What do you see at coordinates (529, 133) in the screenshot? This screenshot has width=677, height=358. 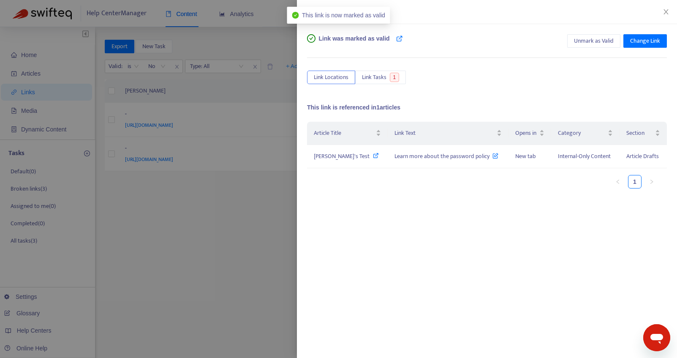 I see `th: Opens in` at bounding box center [529, 133].